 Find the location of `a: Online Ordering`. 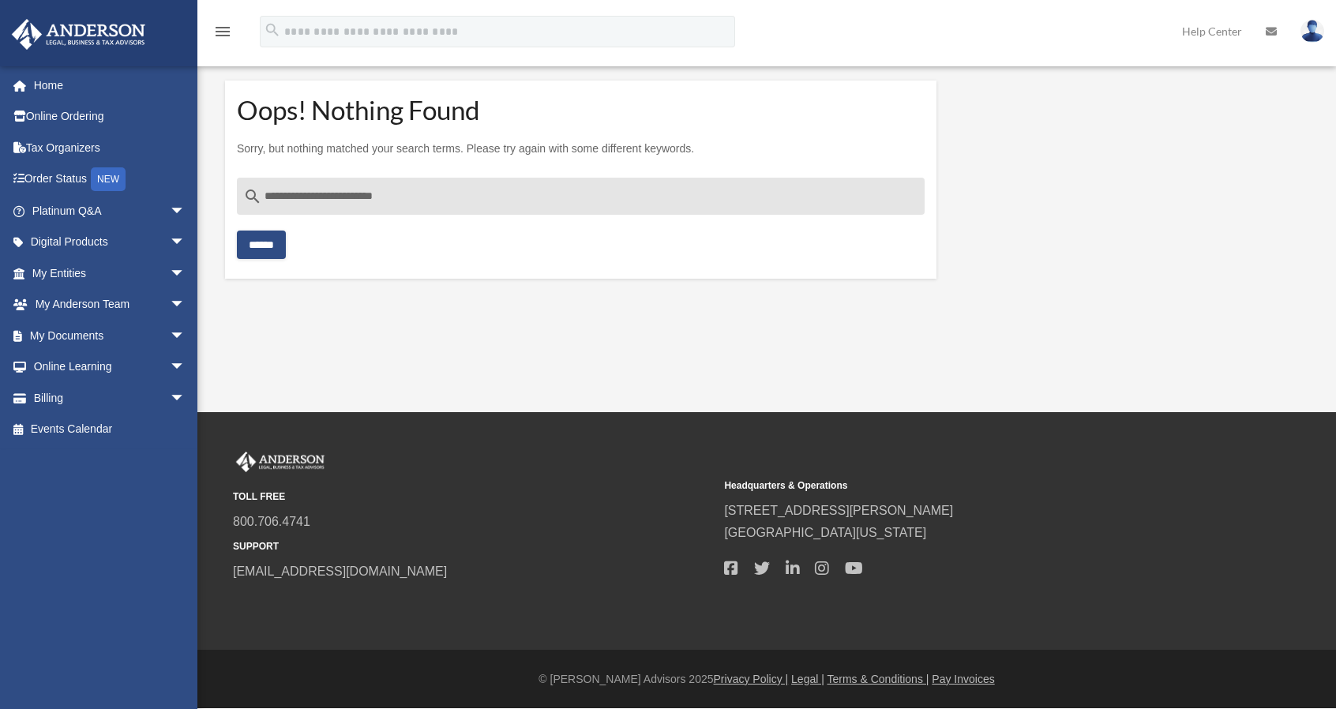

a: Online Ordering is located at coordinates (110, 117).